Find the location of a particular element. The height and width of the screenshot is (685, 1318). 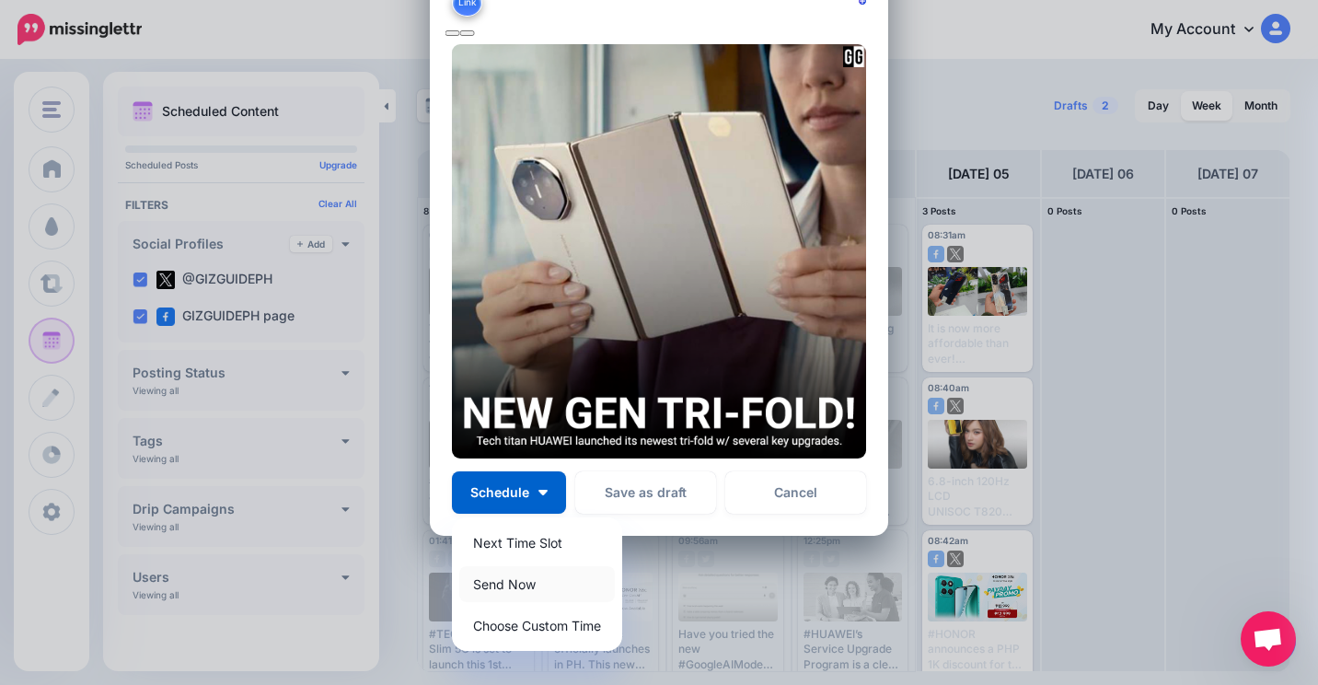

a: Send Now is located at coordinates (536, 583).